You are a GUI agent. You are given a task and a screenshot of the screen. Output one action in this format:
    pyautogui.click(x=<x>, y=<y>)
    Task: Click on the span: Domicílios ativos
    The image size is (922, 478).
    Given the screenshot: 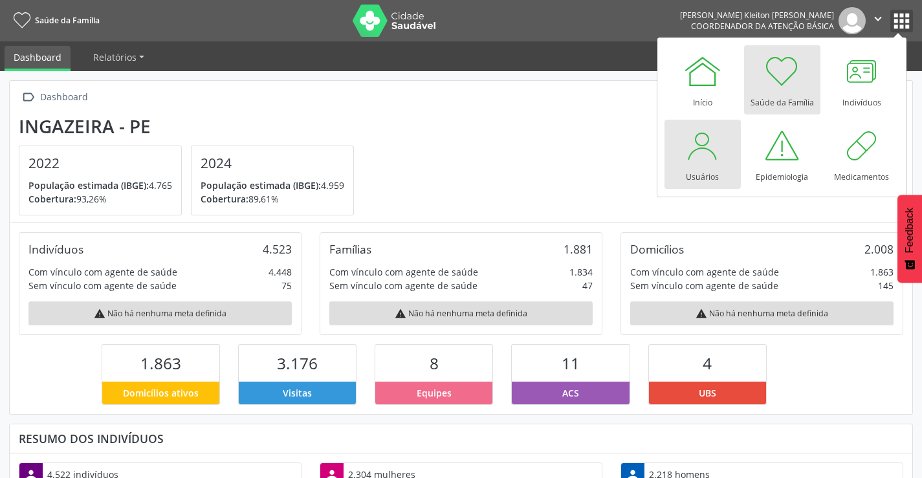 What is the action you would take?
    pyautogui.click(x=160, y=393)
    